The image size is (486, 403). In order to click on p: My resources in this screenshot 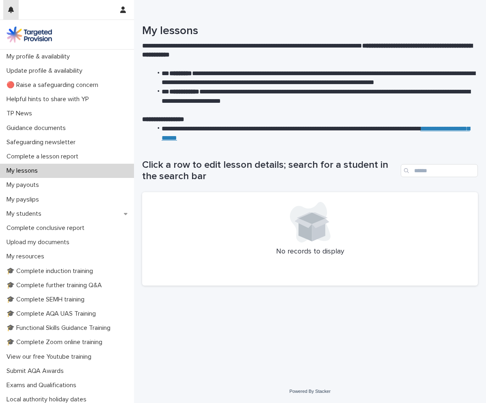, I will do `click(27, 256)`.